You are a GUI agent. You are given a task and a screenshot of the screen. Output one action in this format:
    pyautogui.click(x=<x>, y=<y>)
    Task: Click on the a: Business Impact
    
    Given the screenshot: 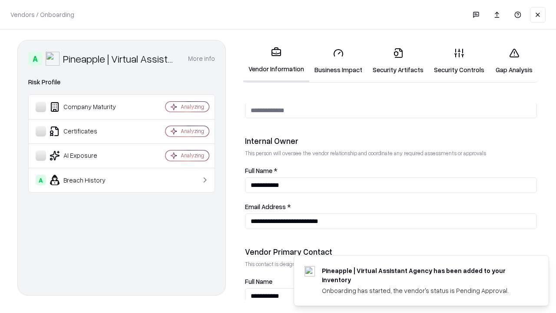 What is the action you would take?
    pyautogui.click(x=338, y=61)
    